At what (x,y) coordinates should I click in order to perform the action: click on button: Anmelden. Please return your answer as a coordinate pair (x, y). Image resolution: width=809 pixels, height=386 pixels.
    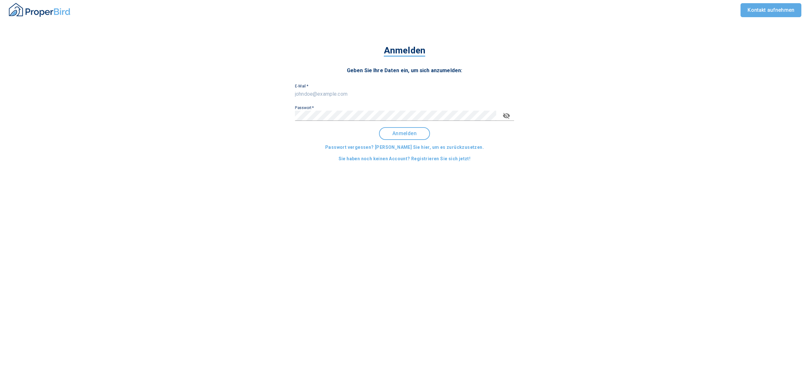
    Looking at the image, I should click on (404, 134).